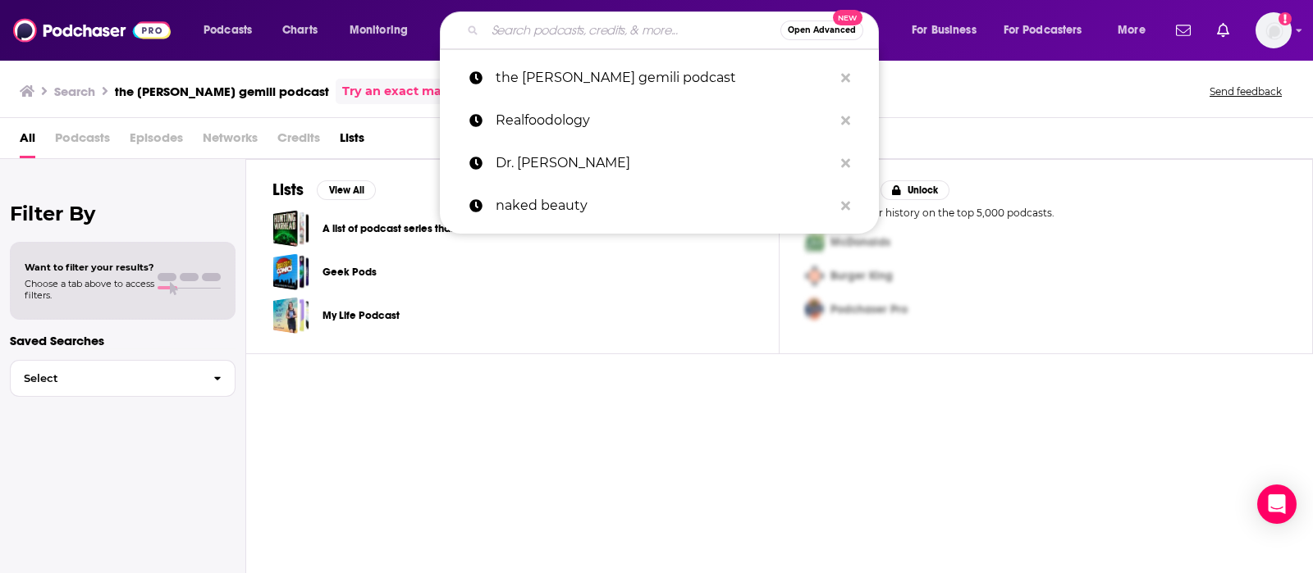 This screenshot has width=1313, height=573. I want to click on input: Search podcasts, credits, & more..., so click(632, 30).